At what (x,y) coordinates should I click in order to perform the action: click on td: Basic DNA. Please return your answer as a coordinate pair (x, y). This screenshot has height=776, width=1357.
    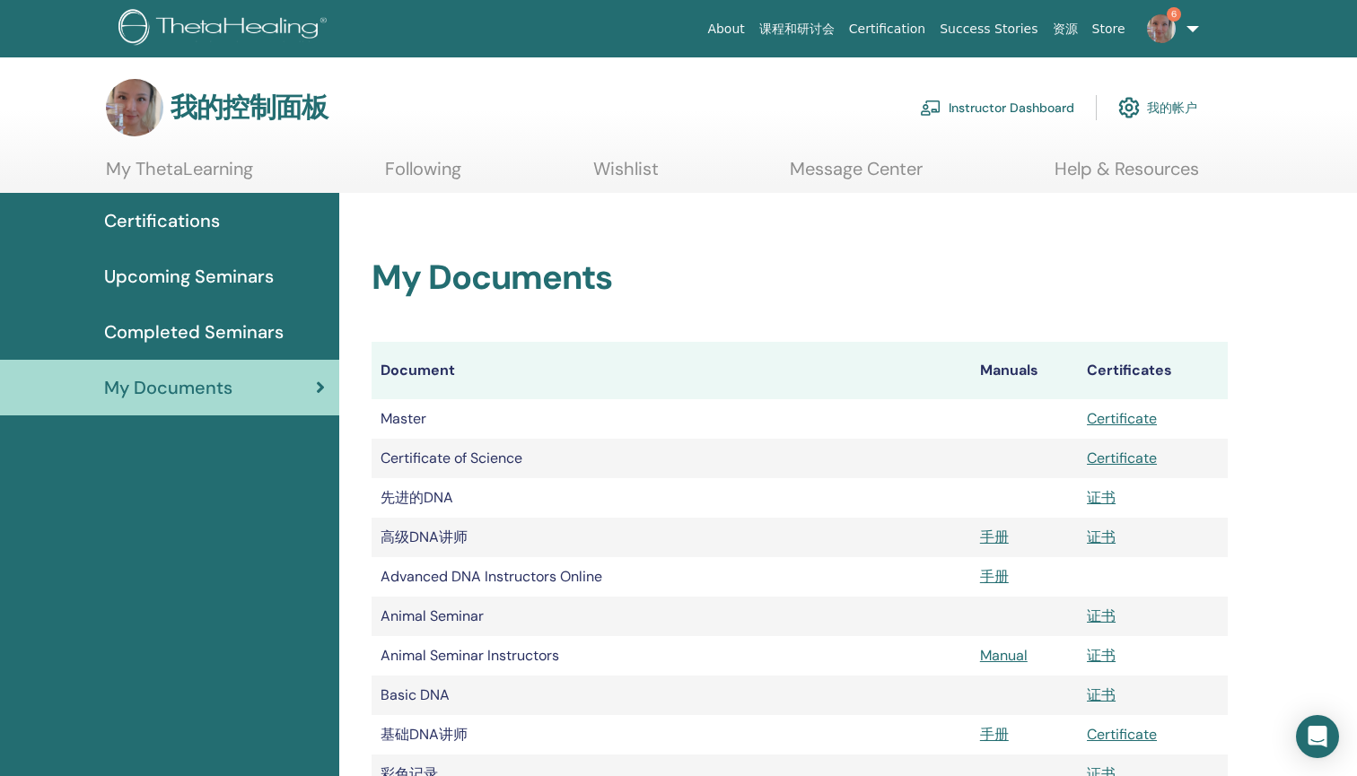
    Looking at the image, I should click on (671, 696).